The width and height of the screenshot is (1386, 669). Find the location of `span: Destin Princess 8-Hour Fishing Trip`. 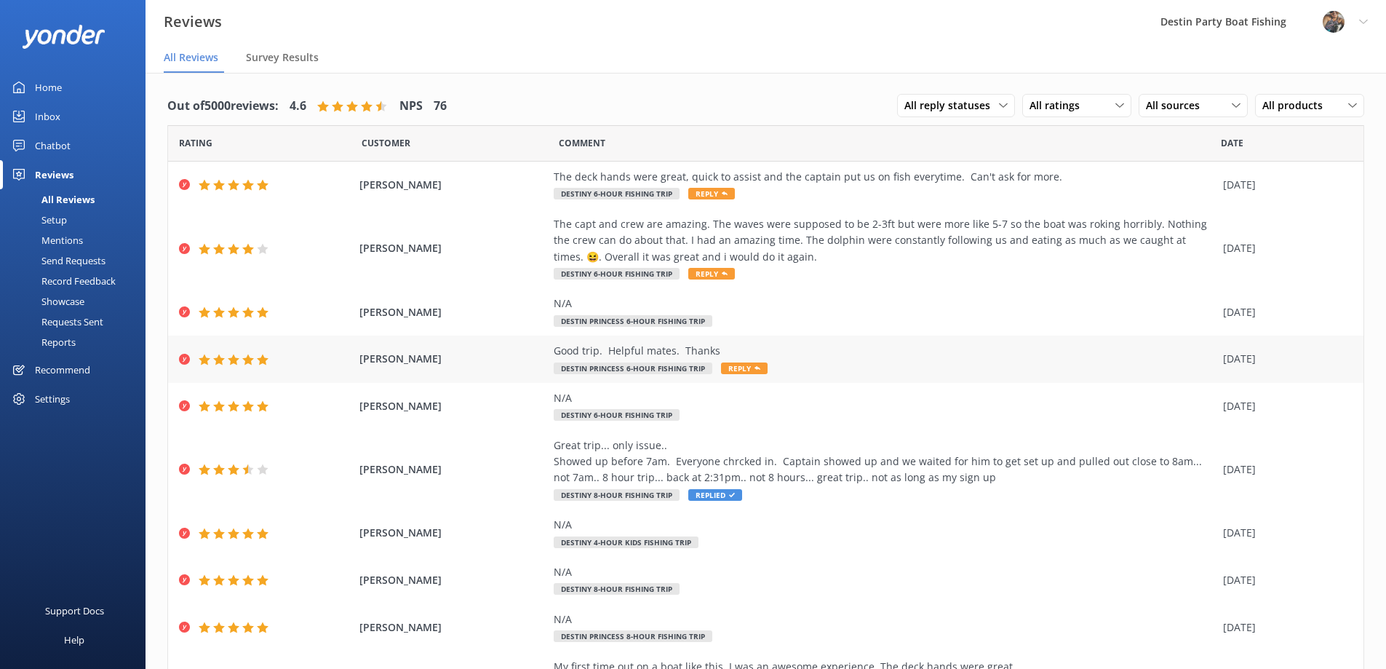

span: Destin Princess 8-Hour Fishing Trip is located at coordinates (633, 636).